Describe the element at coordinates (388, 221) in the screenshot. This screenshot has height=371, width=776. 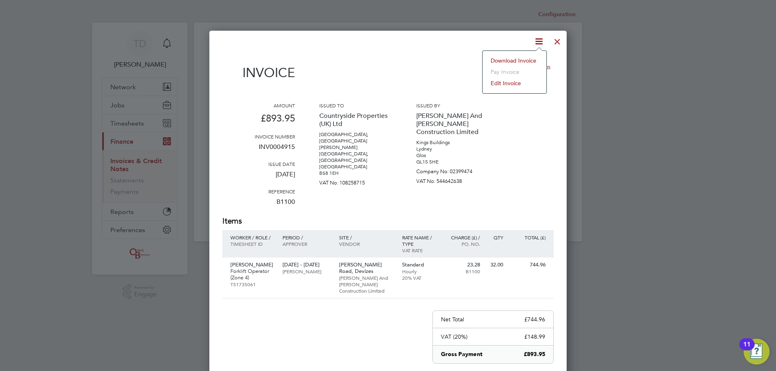
I see `h2: Items` at that location.